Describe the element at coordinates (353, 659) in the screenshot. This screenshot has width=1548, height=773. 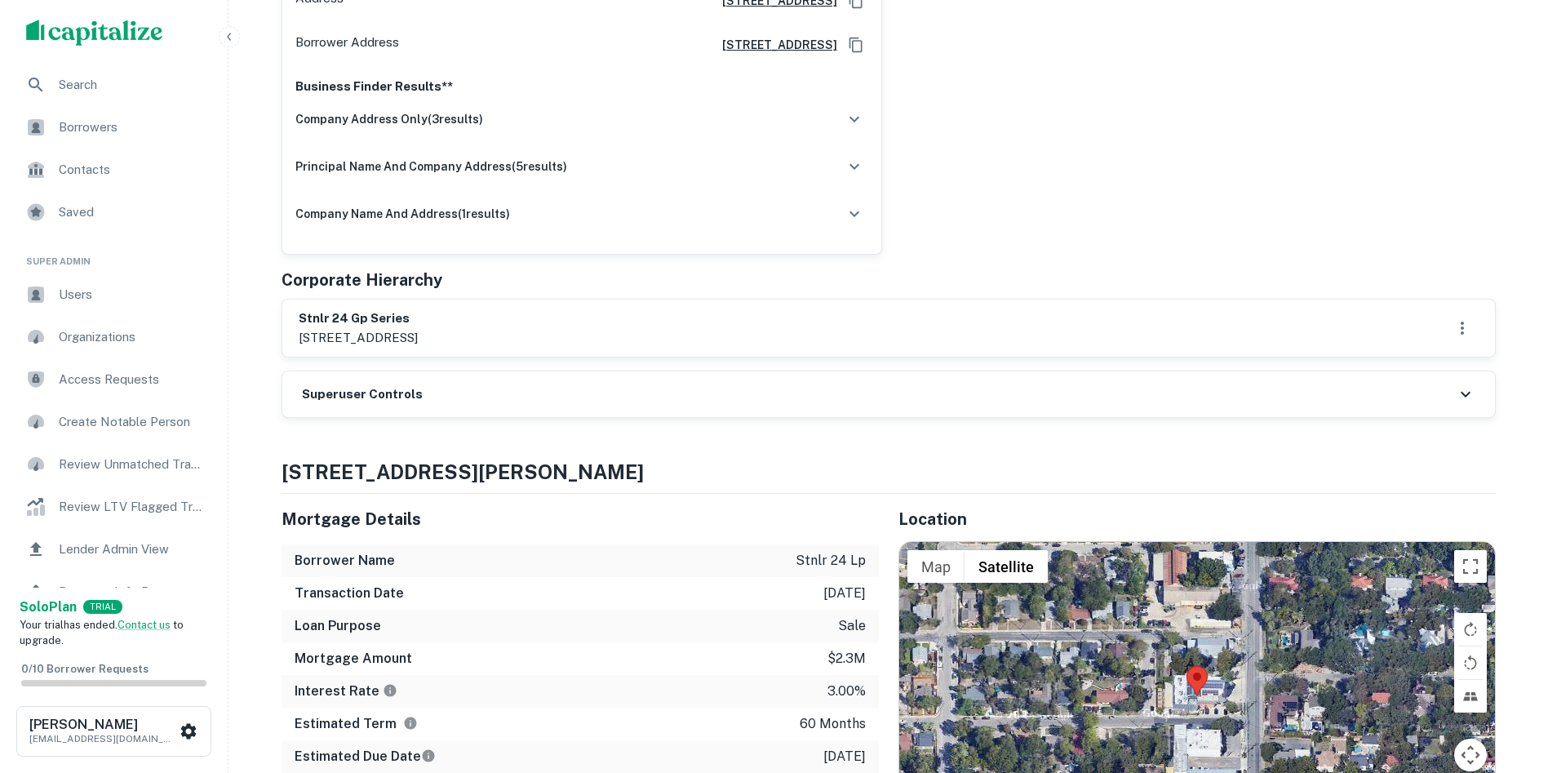
I see `h6: Mortgage Amount` at that location.